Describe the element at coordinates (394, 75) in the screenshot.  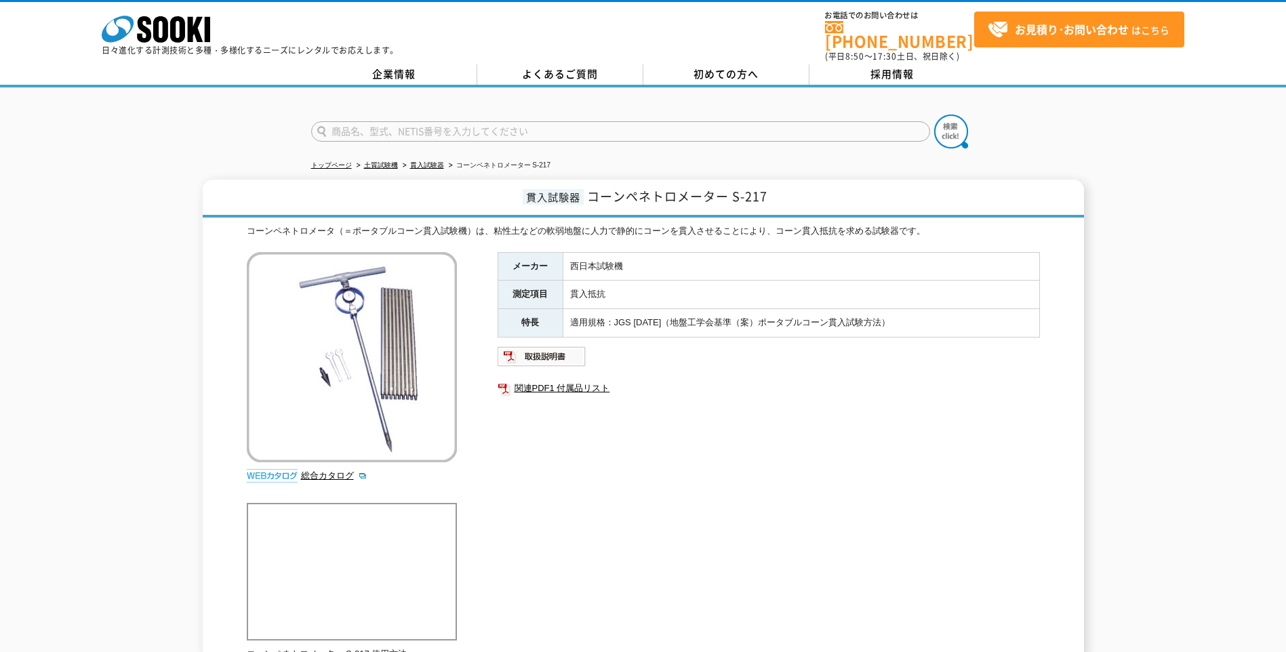
I see `a: 企業情報` at that location.